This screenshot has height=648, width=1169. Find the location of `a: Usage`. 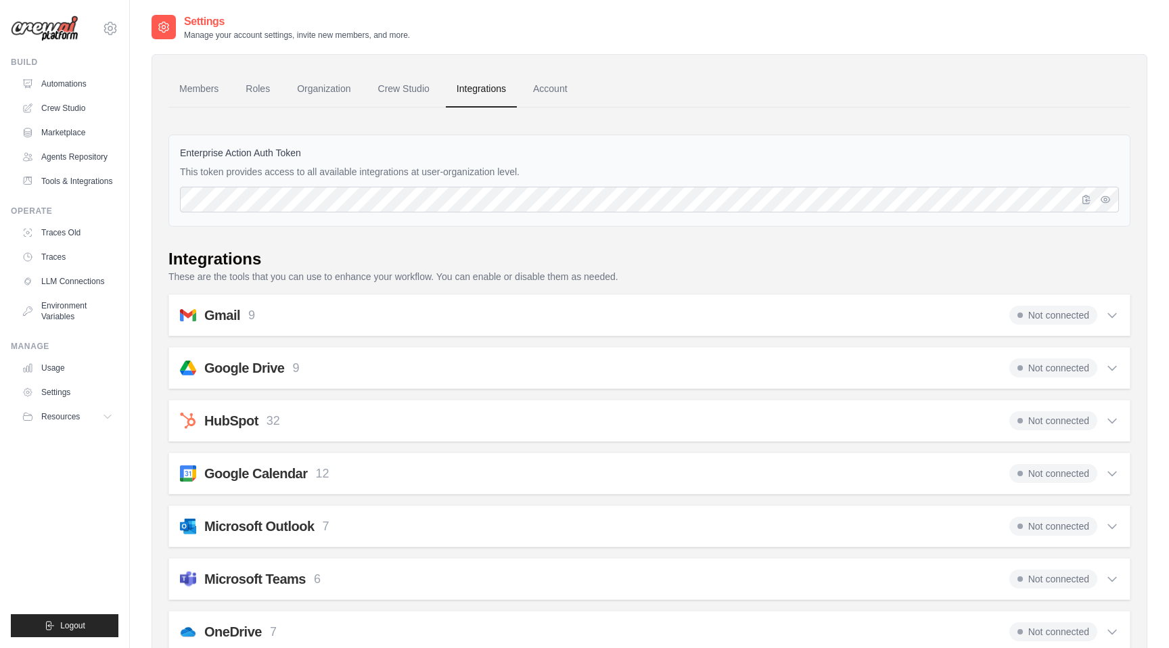

a: Usage is located at coordinates (67, 368).